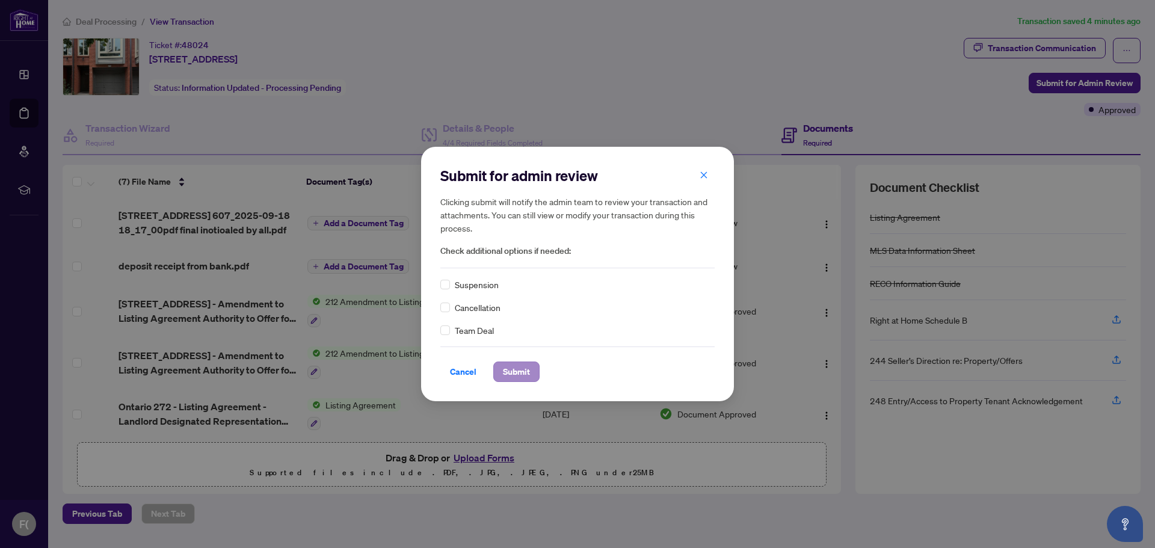  I want to click on span: Suspension, so click(477, 285).